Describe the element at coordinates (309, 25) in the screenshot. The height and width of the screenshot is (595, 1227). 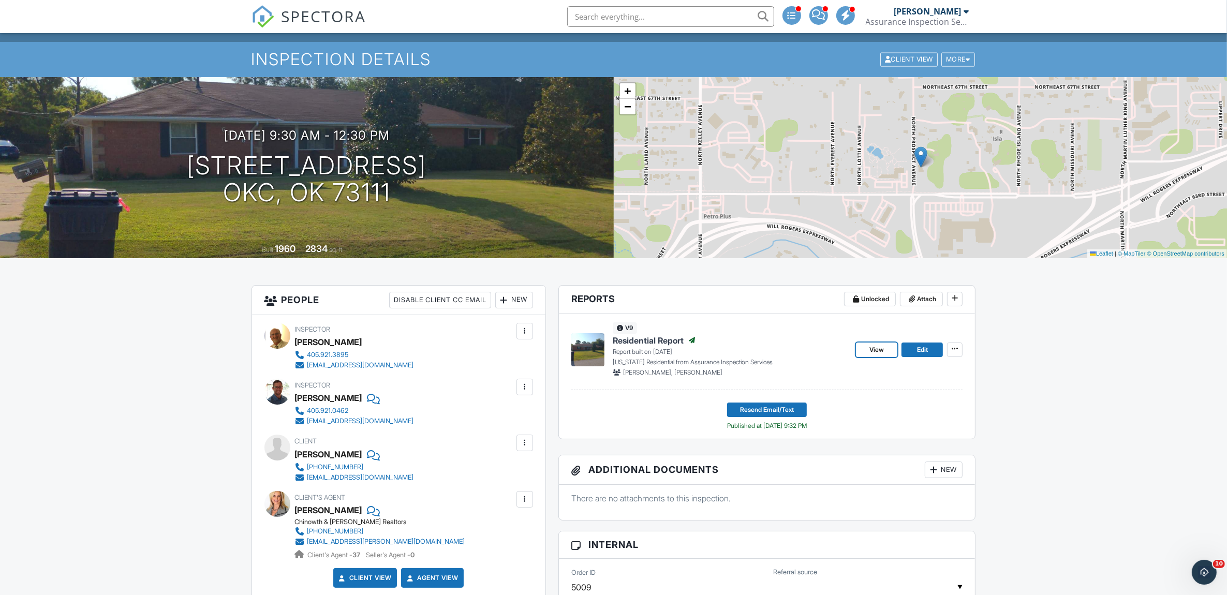
I see `a: SPECTORA` at that location.